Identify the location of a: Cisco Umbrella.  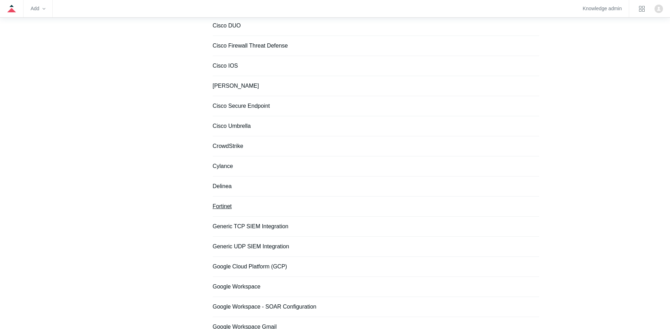
(232, 126).